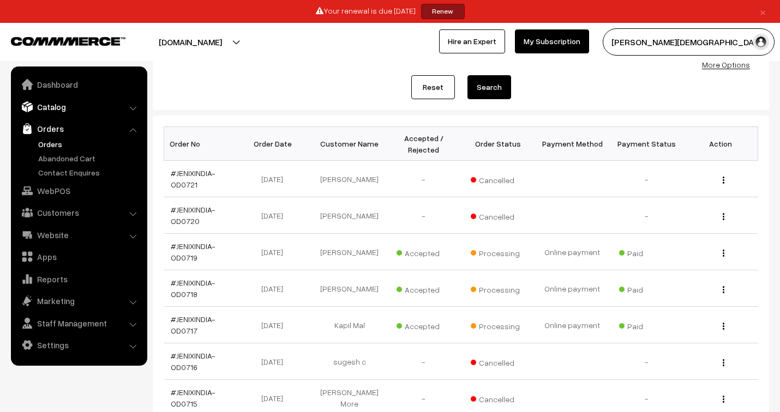 The width and height of the screenshot is (780, 412). What do you see at coordinates (79, 107) in the screenshot?
I see `a: Catalog` at bounding box center [79, 107].